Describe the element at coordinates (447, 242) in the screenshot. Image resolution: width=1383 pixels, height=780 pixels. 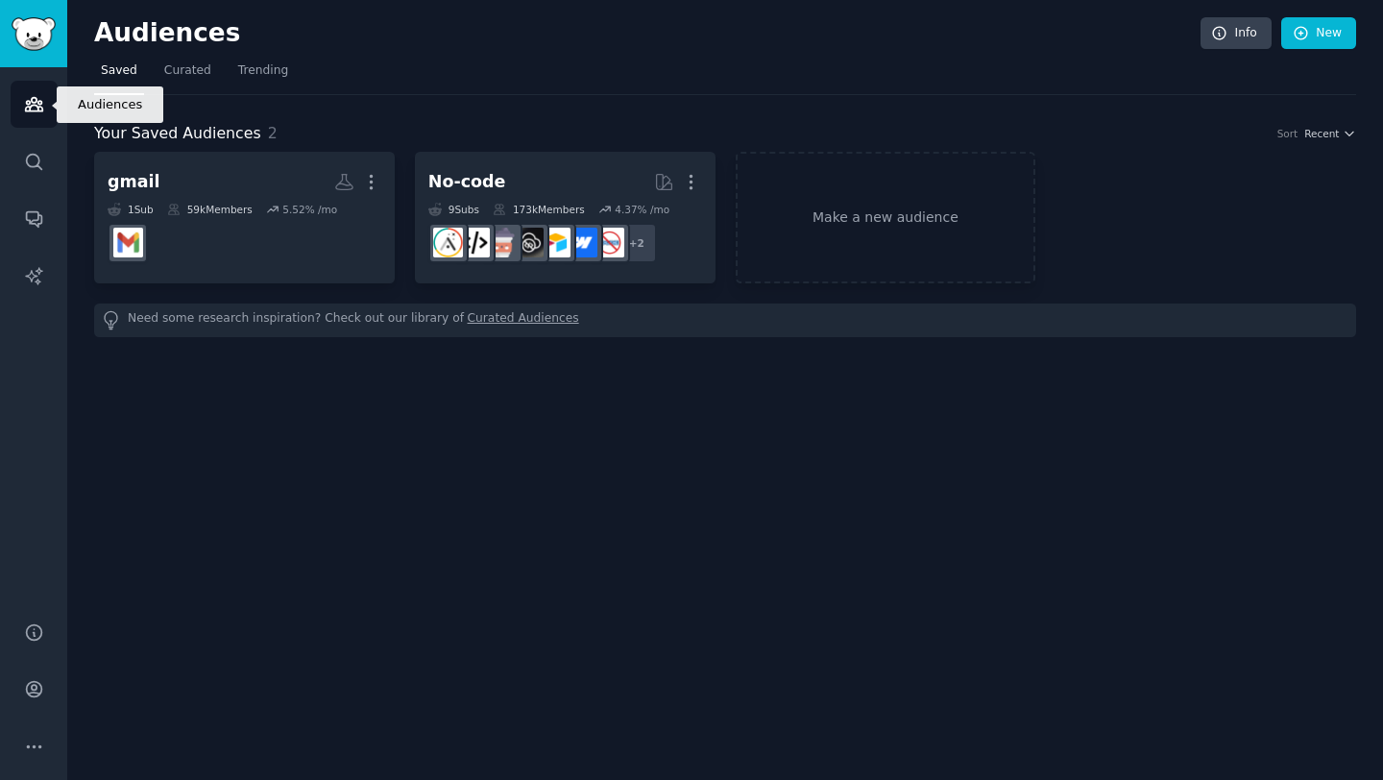
I see `img: Adalo` at that location.